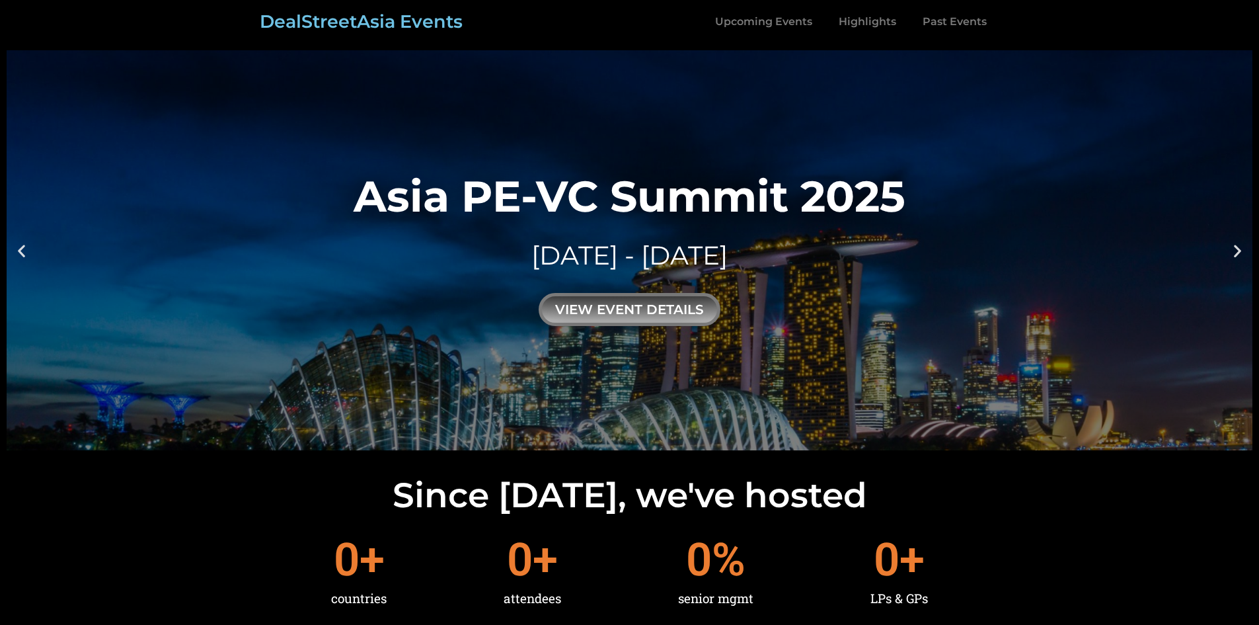 This screenshot has width=1259, height=625. Describe the element at coordinates (867, 22) in the screenshot. I see `a: Highlights` at that location.